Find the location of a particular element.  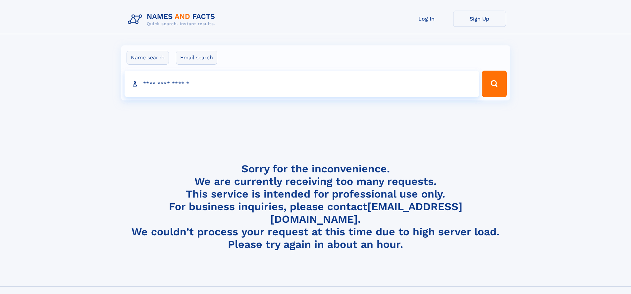

img: Logo Names and Facts is located at coordinates (173, 20).